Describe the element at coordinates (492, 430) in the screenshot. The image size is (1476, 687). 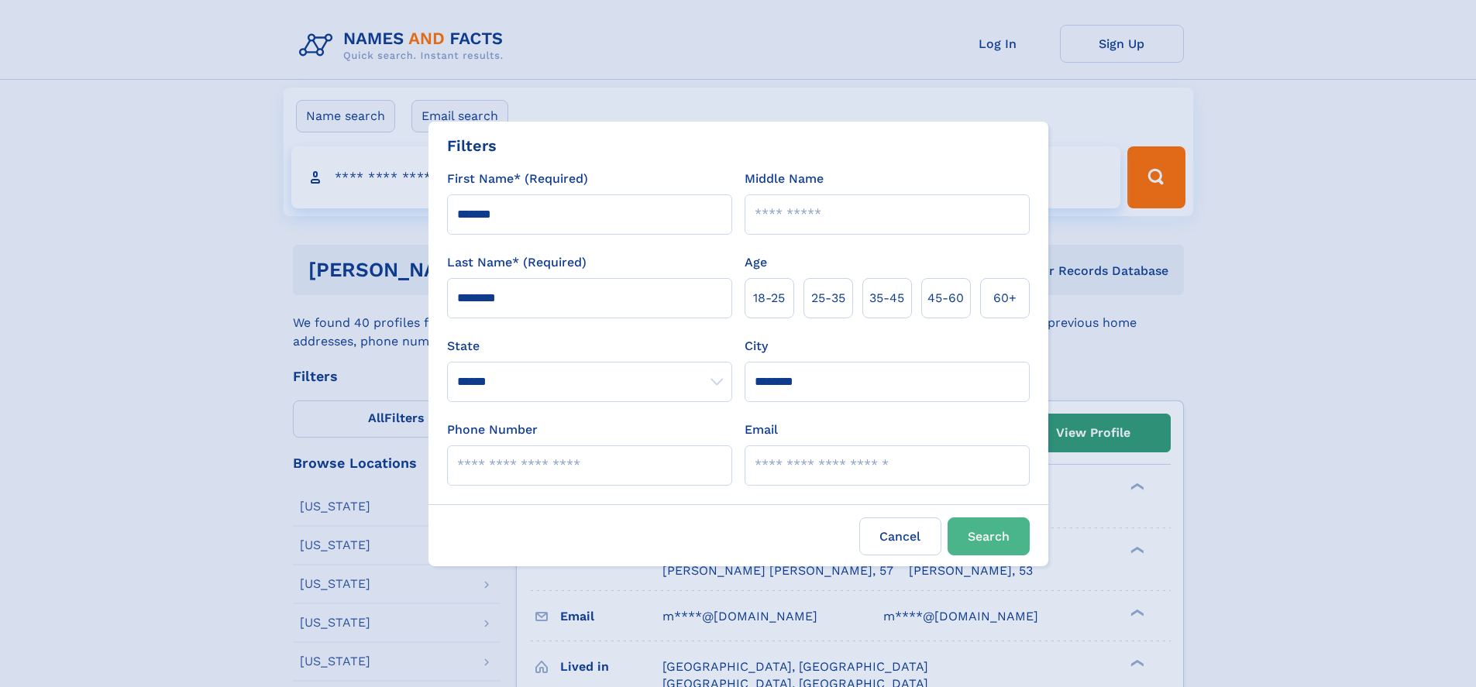
I see `label: Phone Number` at that location.